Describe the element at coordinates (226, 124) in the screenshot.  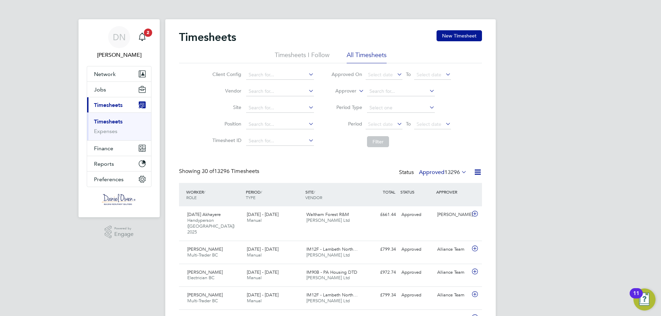
I see `label: Position` at that location.